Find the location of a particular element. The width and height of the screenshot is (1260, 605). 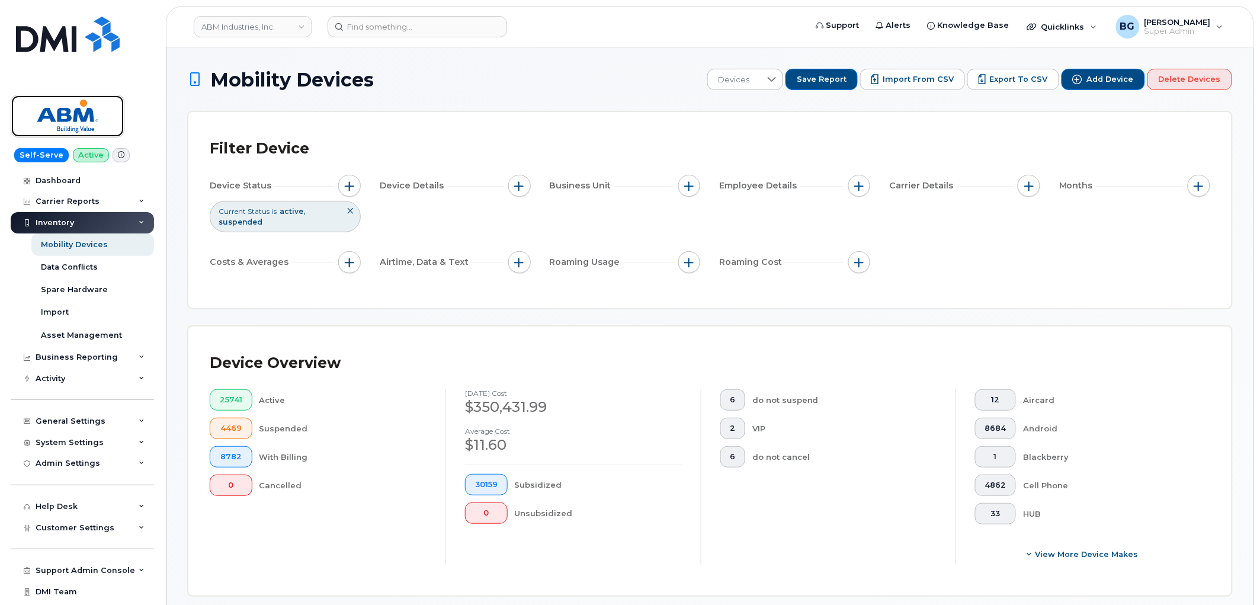

div: $350,431.99 is located at coordinates (573, 407).